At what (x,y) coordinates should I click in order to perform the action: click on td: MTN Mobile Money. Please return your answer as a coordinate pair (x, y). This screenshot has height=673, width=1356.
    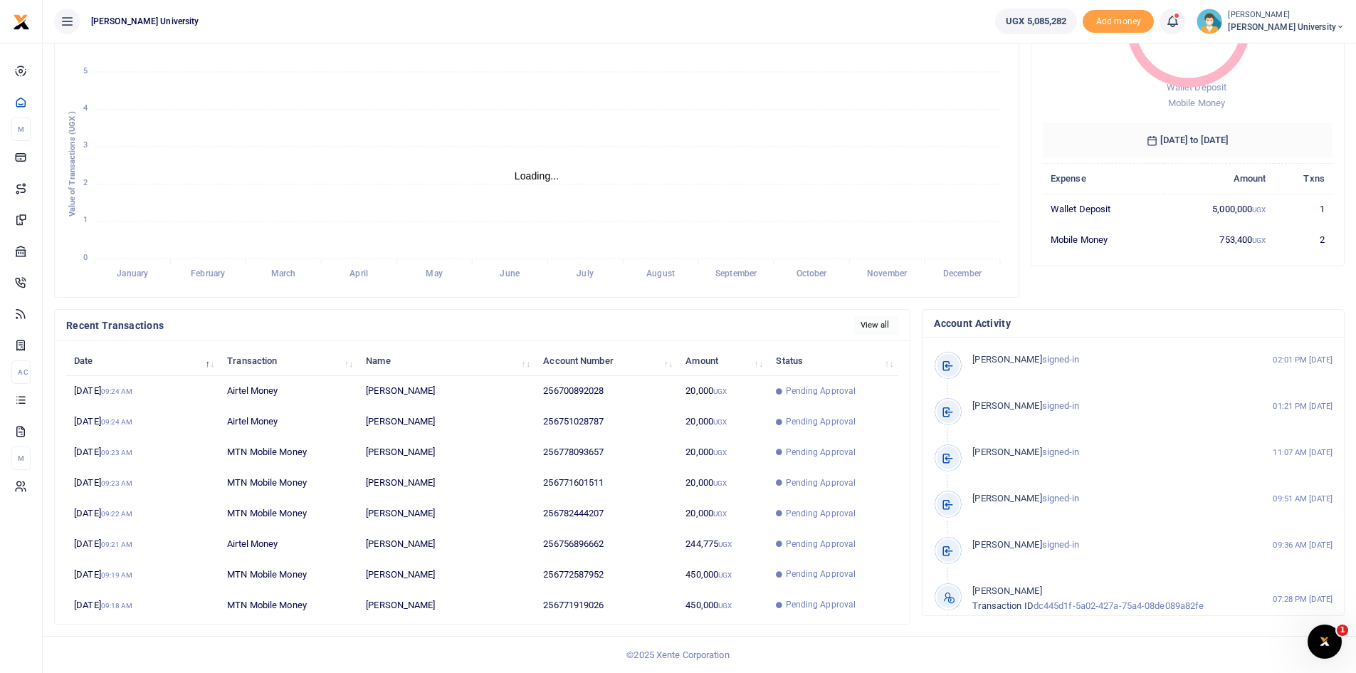
    Looking at the image, I should click on (288, 574).